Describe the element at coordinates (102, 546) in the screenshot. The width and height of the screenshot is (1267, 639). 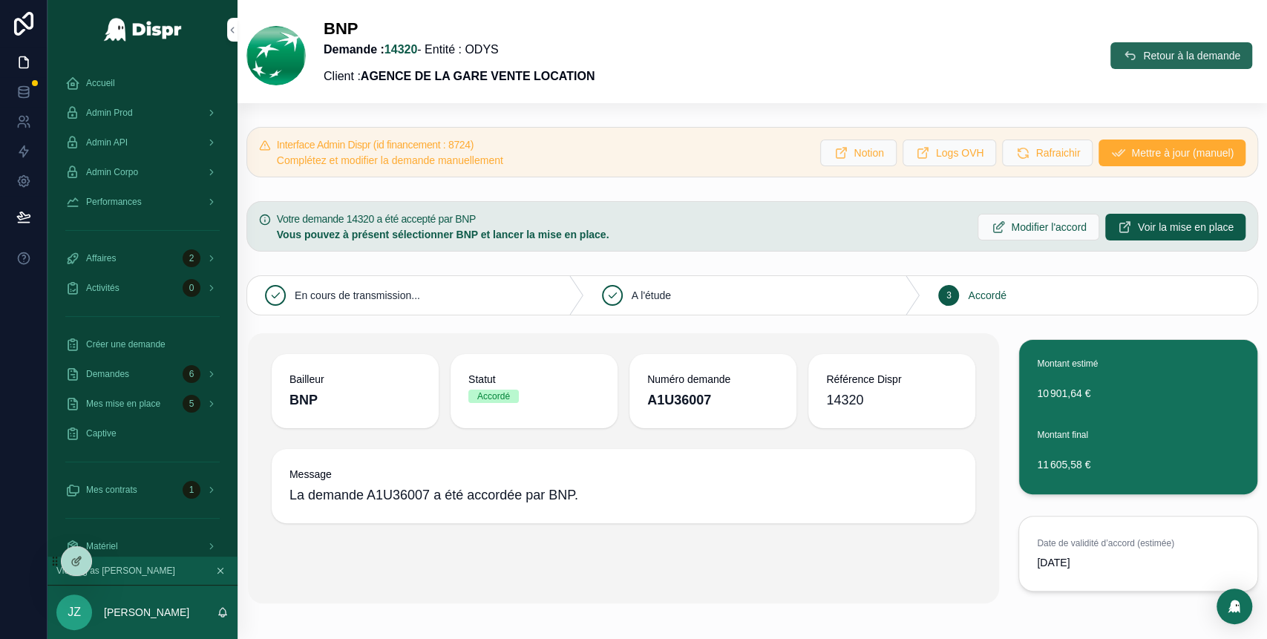
I see `span: Matériel` at that location.